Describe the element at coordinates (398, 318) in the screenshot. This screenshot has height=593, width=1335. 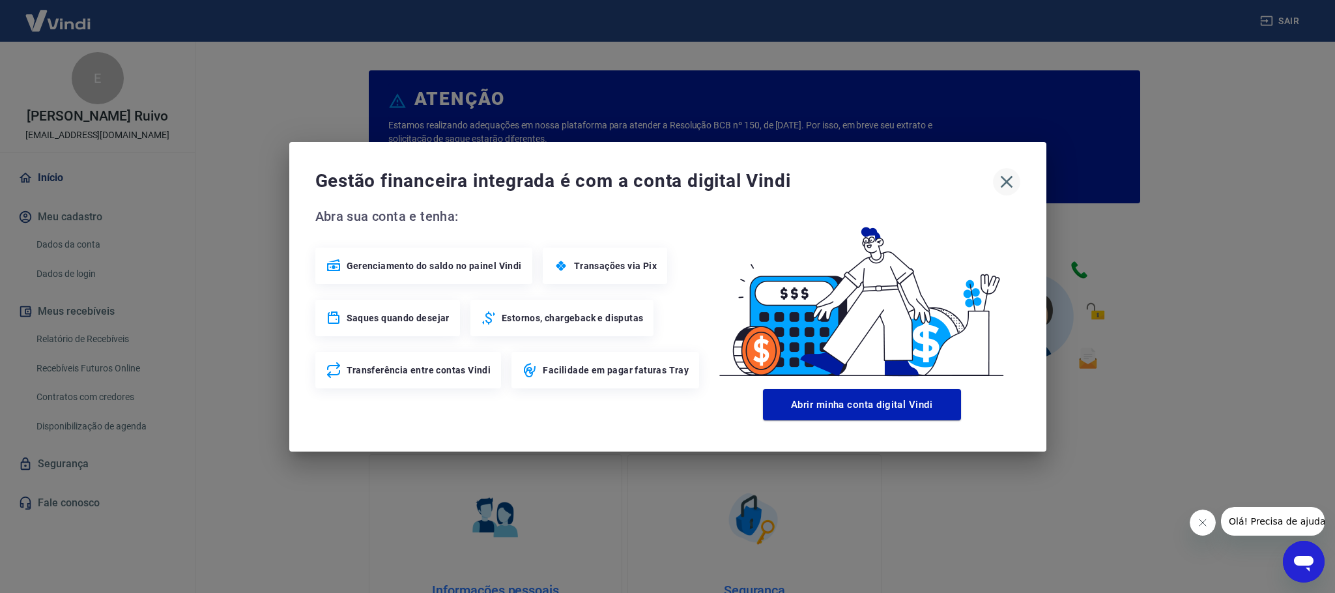
I see `span: Saques quando desejar` at that location.